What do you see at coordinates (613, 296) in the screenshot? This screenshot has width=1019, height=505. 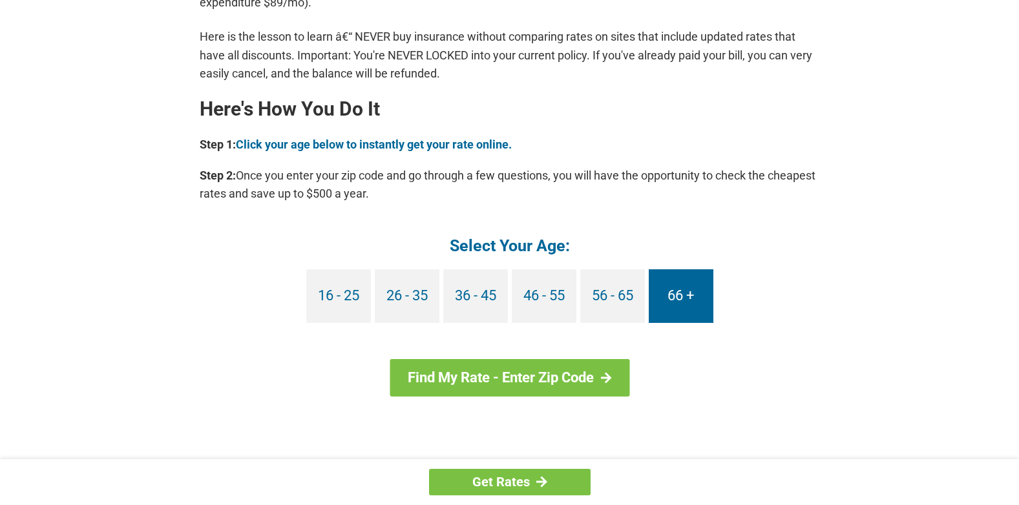 I see `a: 56 - 65` at bounding box center [613, 296].